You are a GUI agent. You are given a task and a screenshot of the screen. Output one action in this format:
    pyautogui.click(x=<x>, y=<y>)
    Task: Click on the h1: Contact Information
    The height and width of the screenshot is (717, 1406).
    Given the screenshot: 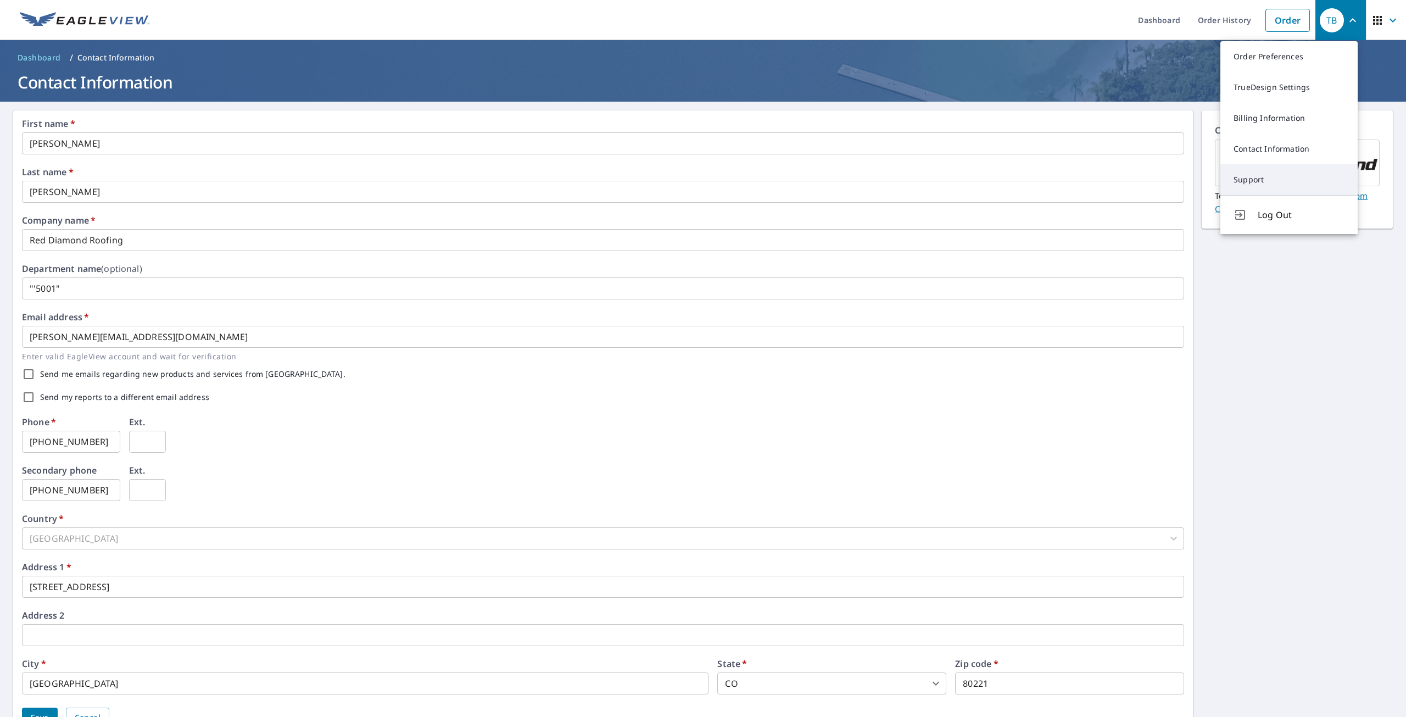 What is the action you would take?
    pyautogui.click(x=703, y=82)
    